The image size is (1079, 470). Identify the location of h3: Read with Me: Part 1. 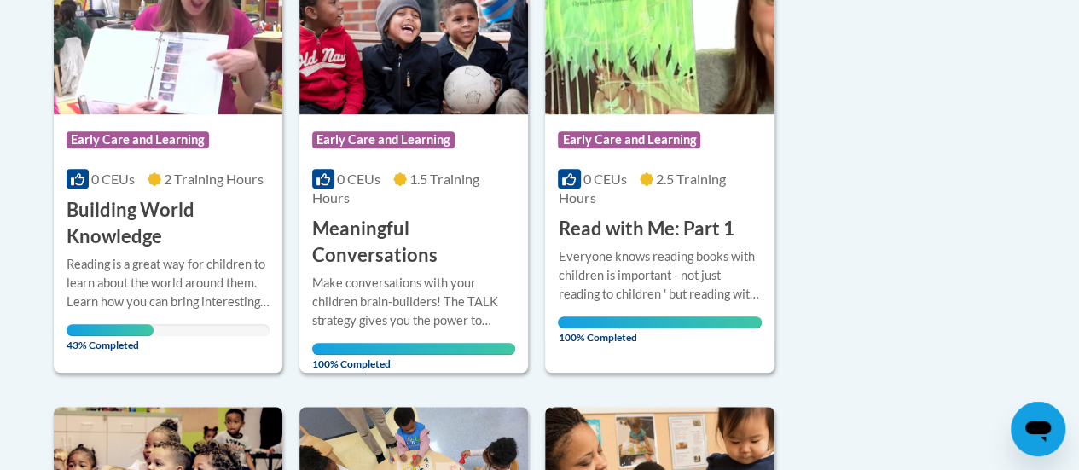
(646, 229).